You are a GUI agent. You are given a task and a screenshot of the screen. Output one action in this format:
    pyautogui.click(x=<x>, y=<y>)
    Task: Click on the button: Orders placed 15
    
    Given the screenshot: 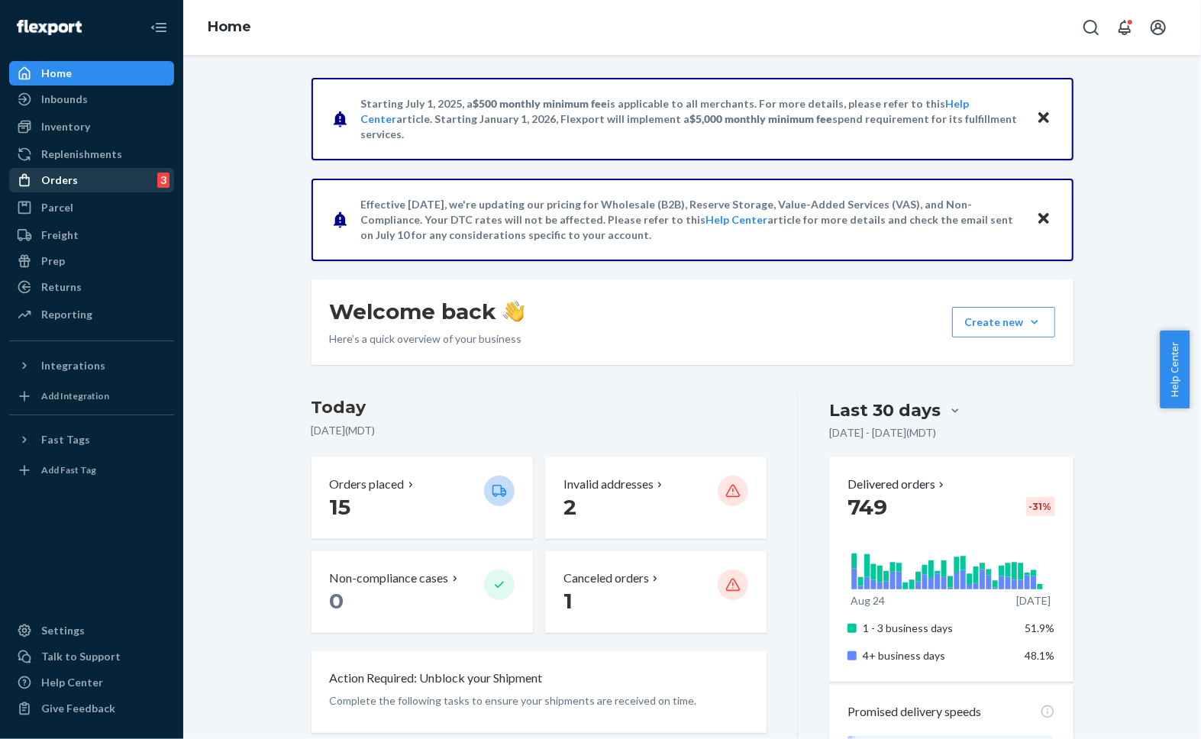 What is the action you would take?
    pyautogui.click(x=422, y=498)
    